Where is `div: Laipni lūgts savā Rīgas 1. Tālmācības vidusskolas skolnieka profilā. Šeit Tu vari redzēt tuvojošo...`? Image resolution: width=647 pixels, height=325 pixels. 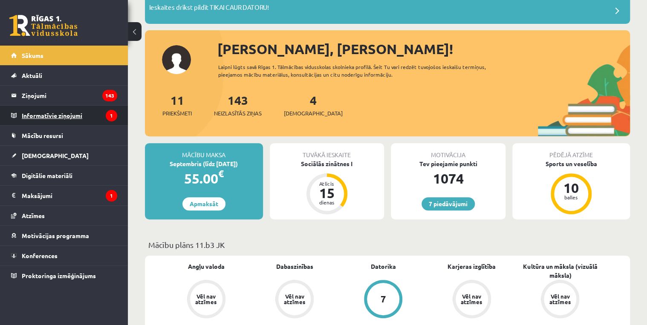 div: Laipni lūgts savā Rīgas 1. Tālmācības vidusskolas skolnieka profilā. Šeit Tu vari redzēt tuvojošo... is located at coordinates (363, 71).